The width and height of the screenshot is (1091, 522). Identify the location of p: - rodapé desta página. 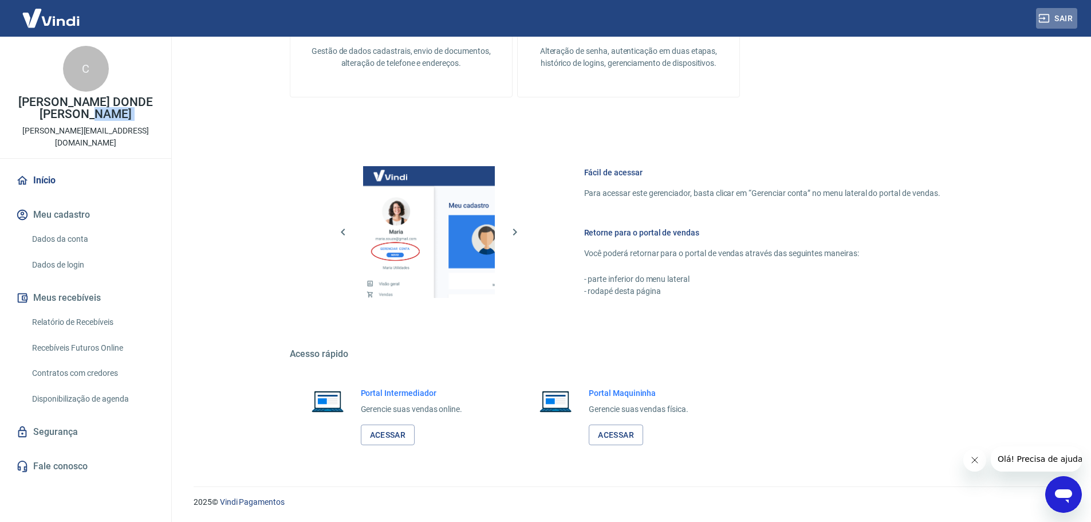
(762, 291).